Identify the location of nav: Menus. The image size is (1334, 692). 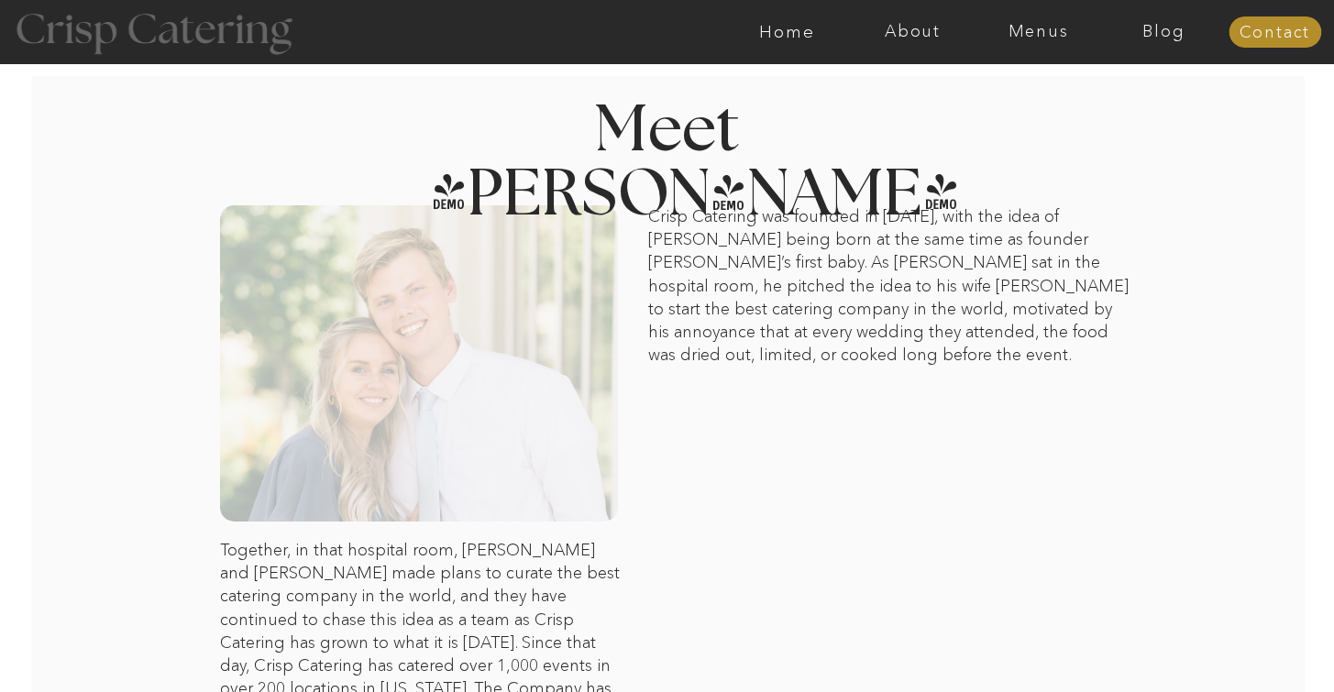
(1038, 32).